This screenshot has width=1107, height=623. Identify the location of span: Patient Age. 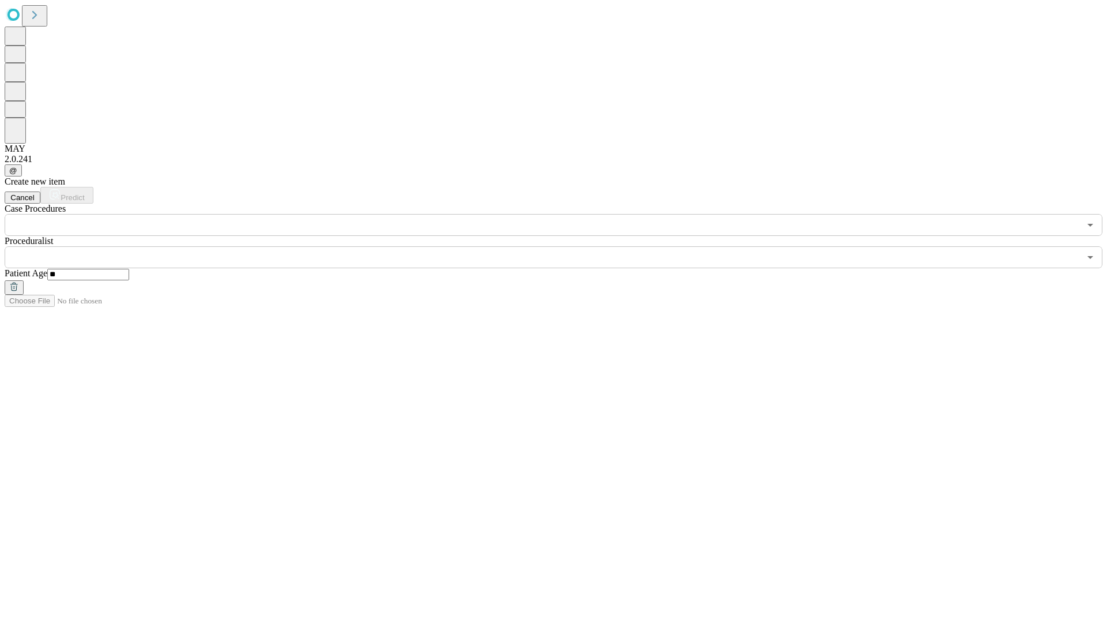
(26, 273).